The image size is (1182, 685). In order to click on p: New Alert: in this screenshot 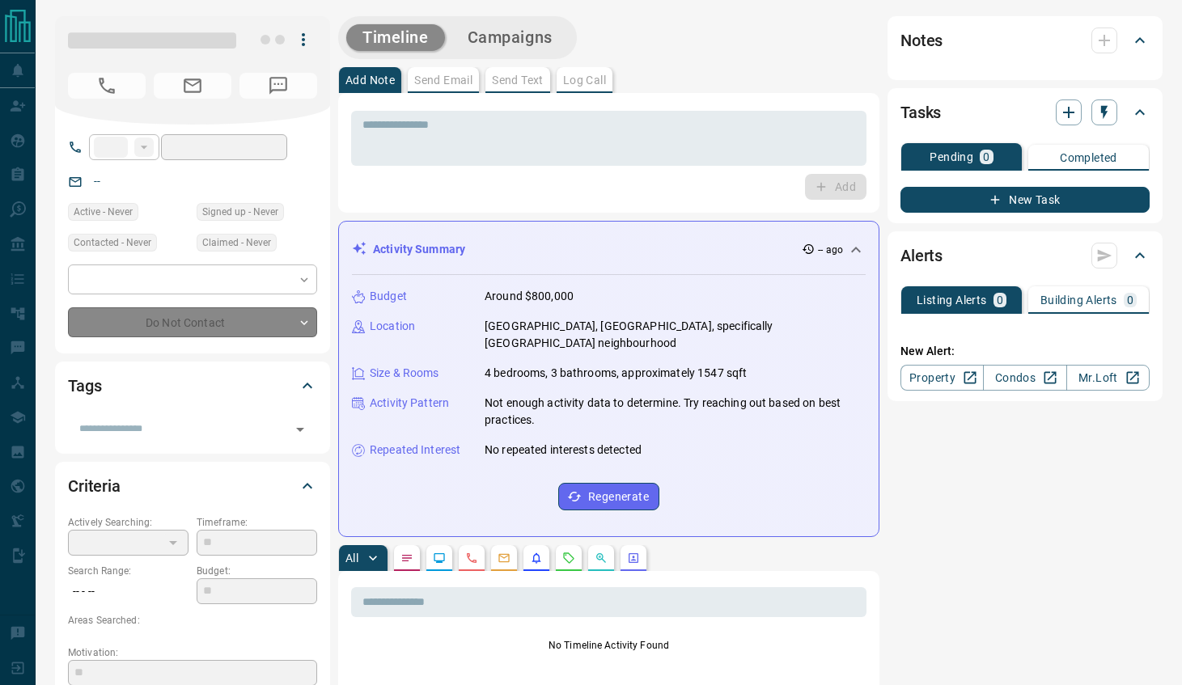, I will do `click(1025, 351)`.